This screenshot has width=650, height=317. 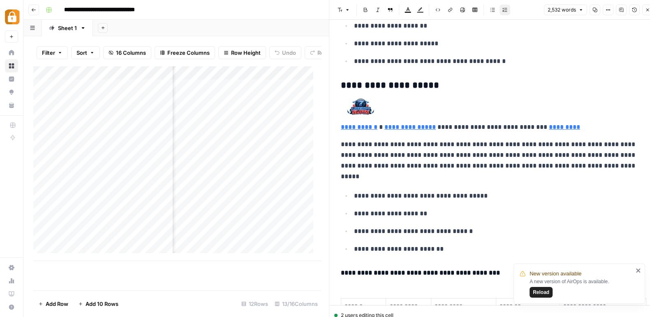 What do you see at coordinates (98, 304) in the screenshot?
I see `button: Add 10 Rows` at bounding box center [98, 304].